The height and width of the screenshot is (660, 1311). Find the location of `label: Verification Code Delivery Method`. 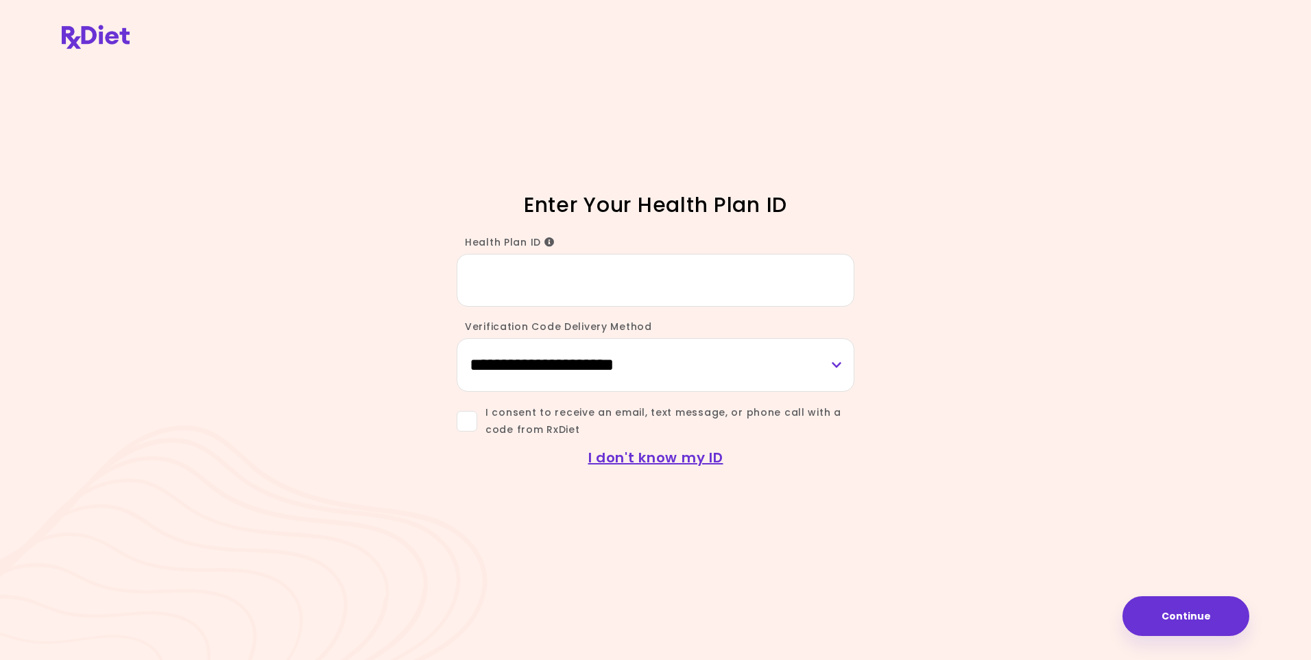

label: Verification Code Delivery Method is located at coordinates (554, 326).